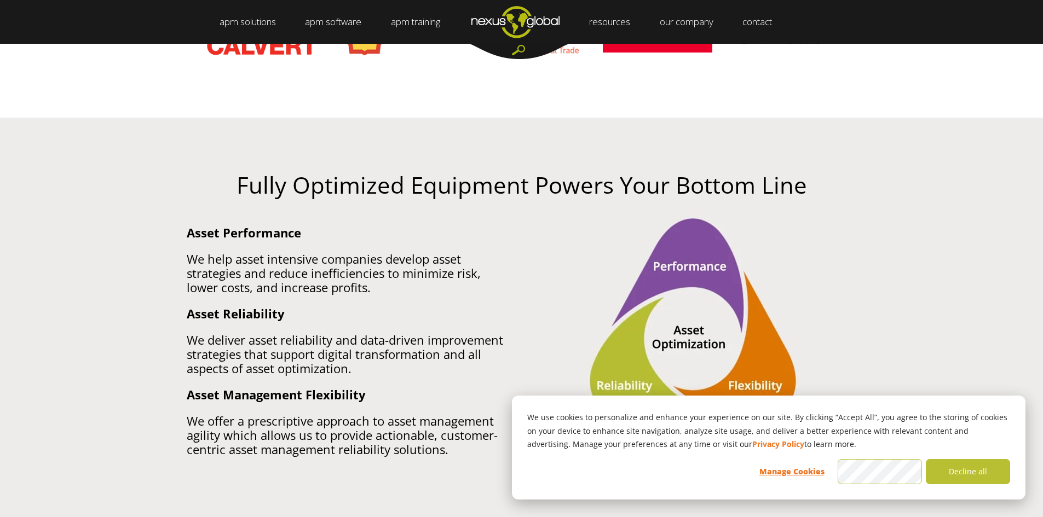 The width and height of the screenshot is (1043, 517). Describe the element at coordinates (350, 435) in the screenshot. I see `p: We offer a prescriptive approach to asset management agility which allows us to provide actionabl...` at that location.